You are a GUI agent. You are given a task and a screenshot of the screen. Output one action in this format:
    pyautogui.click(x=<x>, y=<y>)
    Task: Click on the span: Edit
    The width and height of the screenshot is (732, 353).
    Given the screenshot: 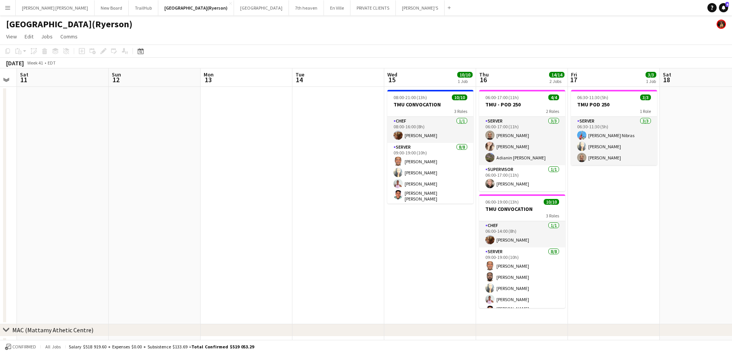 What is the action you would take?
    pyautogui.click(x=29, y=37)
    